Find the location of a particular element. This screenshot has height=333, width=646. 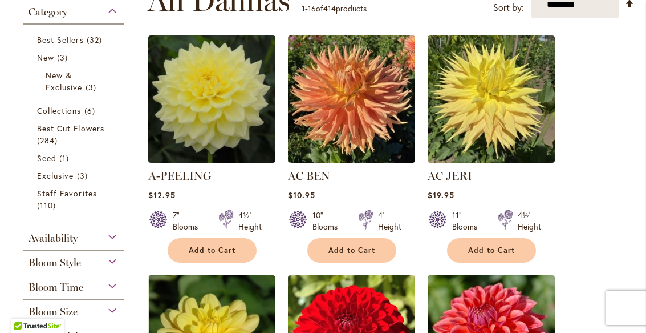

div: 11" Blooms is located at coordinates (468, 221).